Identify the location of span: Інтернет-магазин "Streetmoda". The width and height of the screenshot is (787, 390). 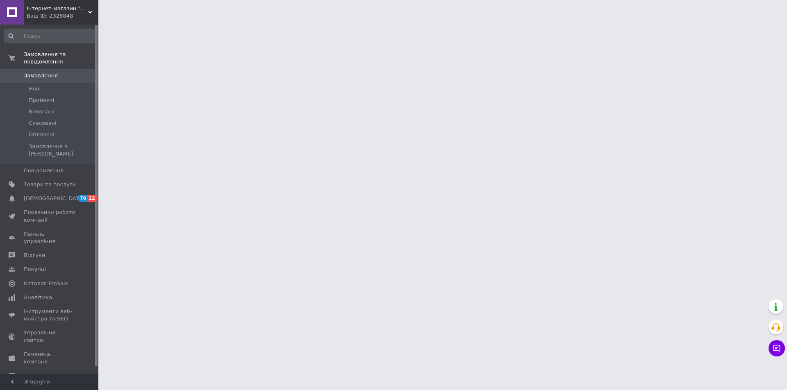
(57, 9).